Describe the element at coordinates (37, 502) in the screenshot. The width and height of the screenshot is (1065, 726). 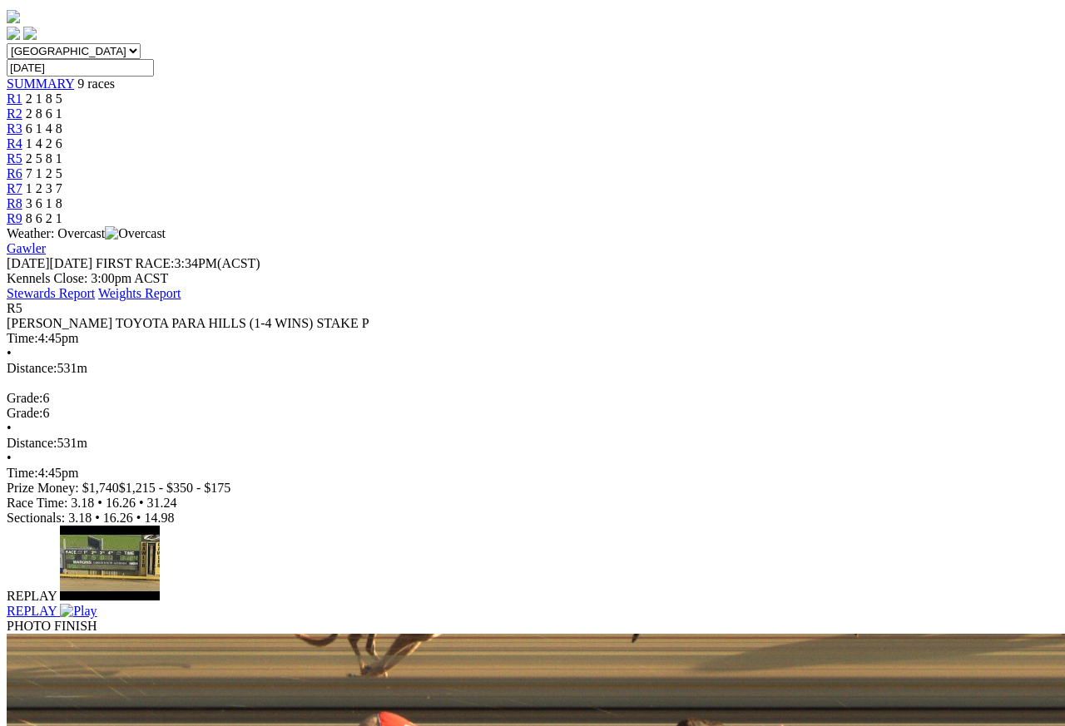
I see `span: Race Time:` at that location.